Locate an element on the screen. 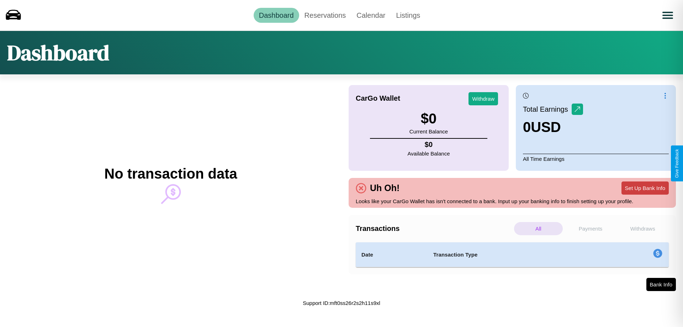 The width and height of the screenshot is (683, 327). p: Total Earnings is located at coordinates (547, 109).